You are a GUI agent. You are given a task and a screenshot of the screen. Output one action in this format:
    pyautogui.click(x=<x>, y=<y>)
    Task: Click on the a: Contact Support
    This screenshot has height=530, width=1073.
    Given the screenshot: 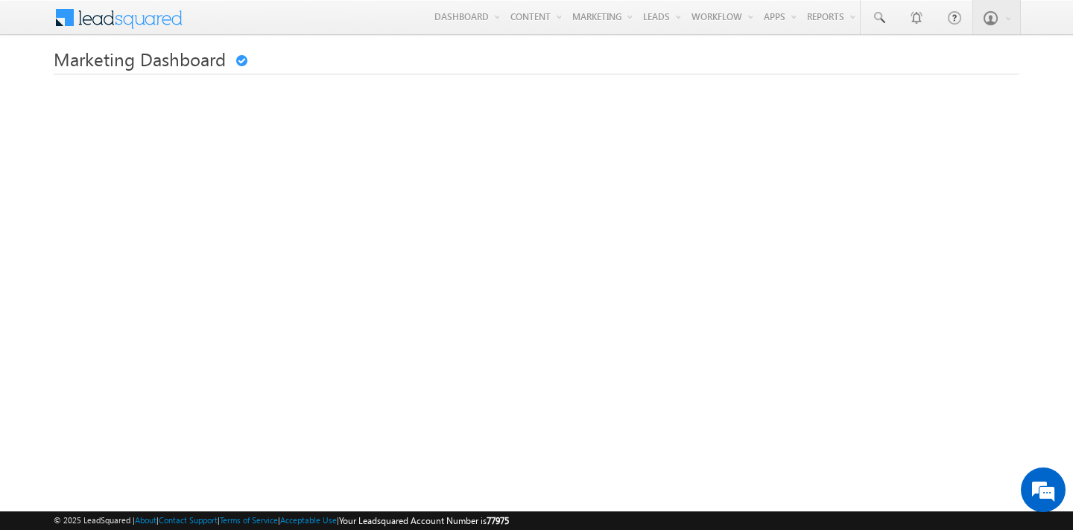 What is the action you would take?
    pyautogui.click(x=188, y=520)
    